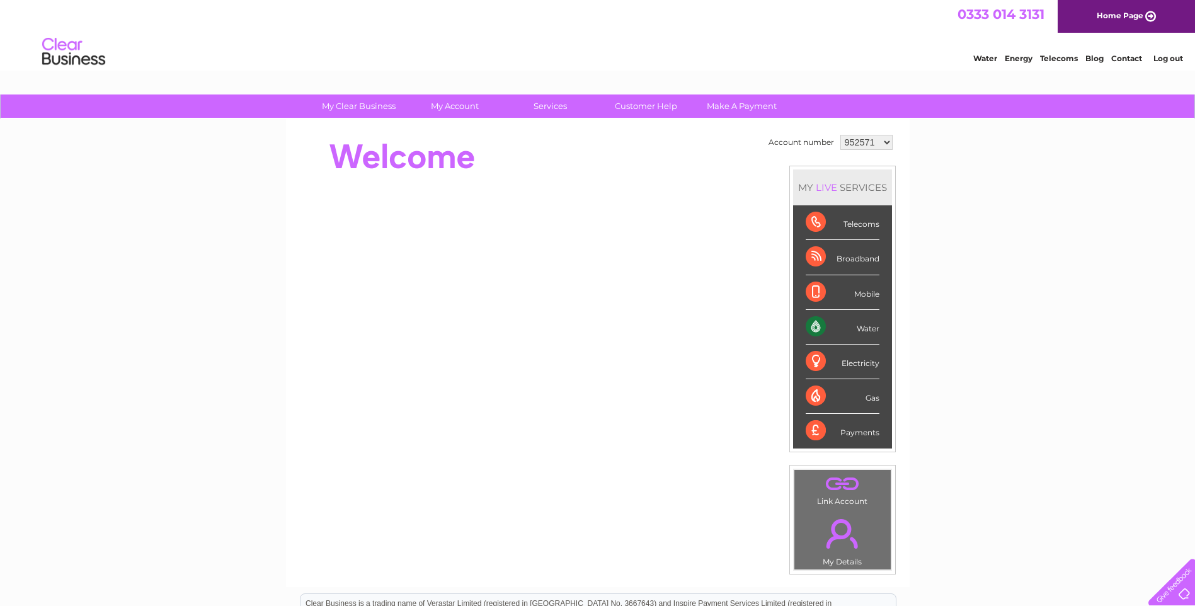 The width and height of the screenshot is (1195, 606). Describe the element at coordinates (454, 106) in the screenshot. I see `a: My Account` at that location.